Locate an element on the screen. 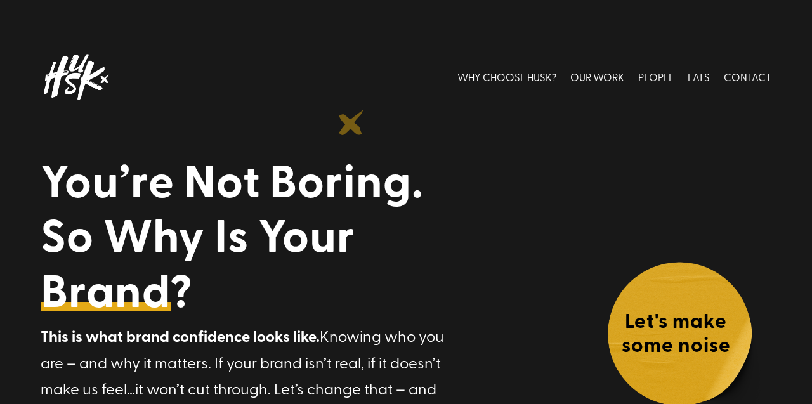  strong: This is what brand confidence looks like. is located at coordinates (180, 336).